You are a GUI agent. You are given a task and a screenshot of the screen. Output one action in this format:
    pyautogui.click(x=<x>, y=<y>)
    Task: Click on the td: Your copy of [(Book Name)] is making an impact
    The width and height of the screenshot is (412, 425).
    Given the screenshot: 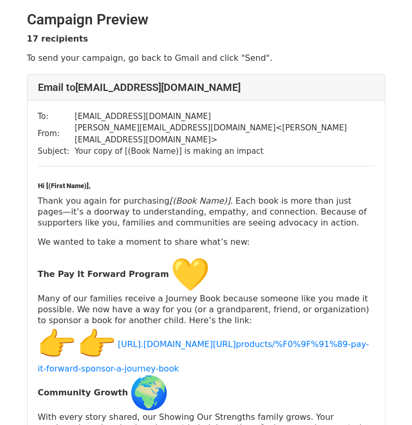 What is the action you would take?
    pyautogui.click(x=224, y=151)
    